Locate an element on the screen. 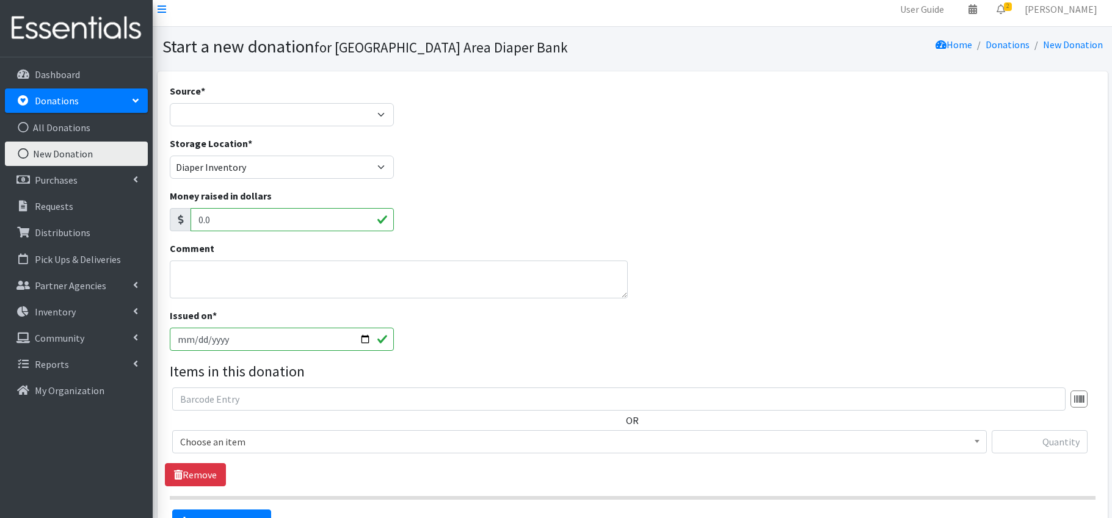 This screenshot has height=518, width=1112. p: Requests is located at coordinates (54, 206).